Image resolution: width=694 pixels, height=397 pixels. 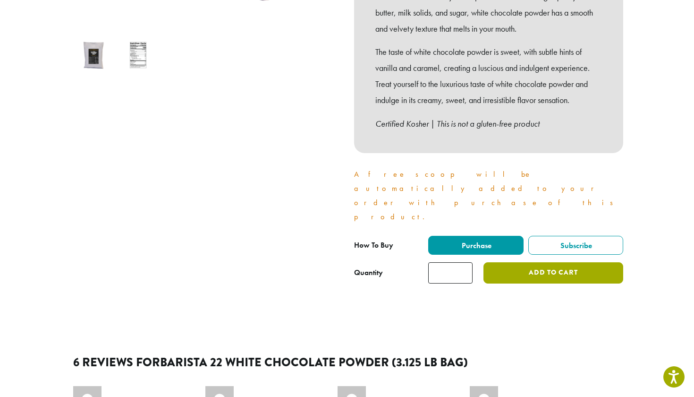 I want to click on h2: 6 reviews for, so click(x=347, y=362).